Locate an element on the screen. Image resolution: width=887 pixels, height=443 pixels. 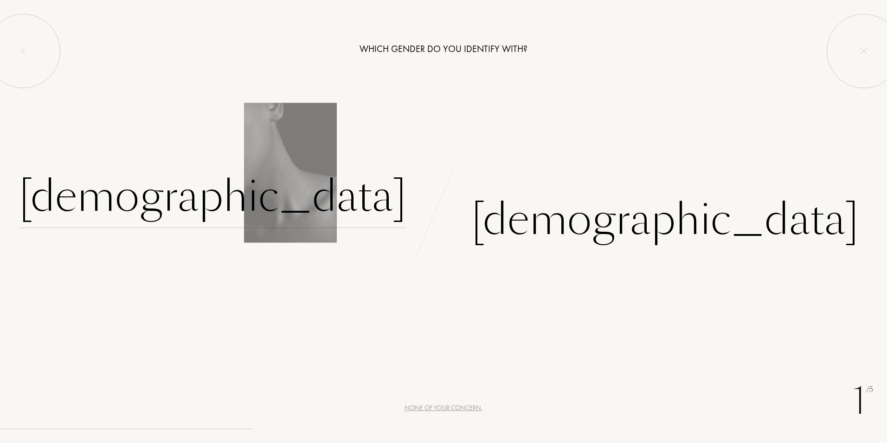
div: None of your concern. is located at coordinates (443, 407).